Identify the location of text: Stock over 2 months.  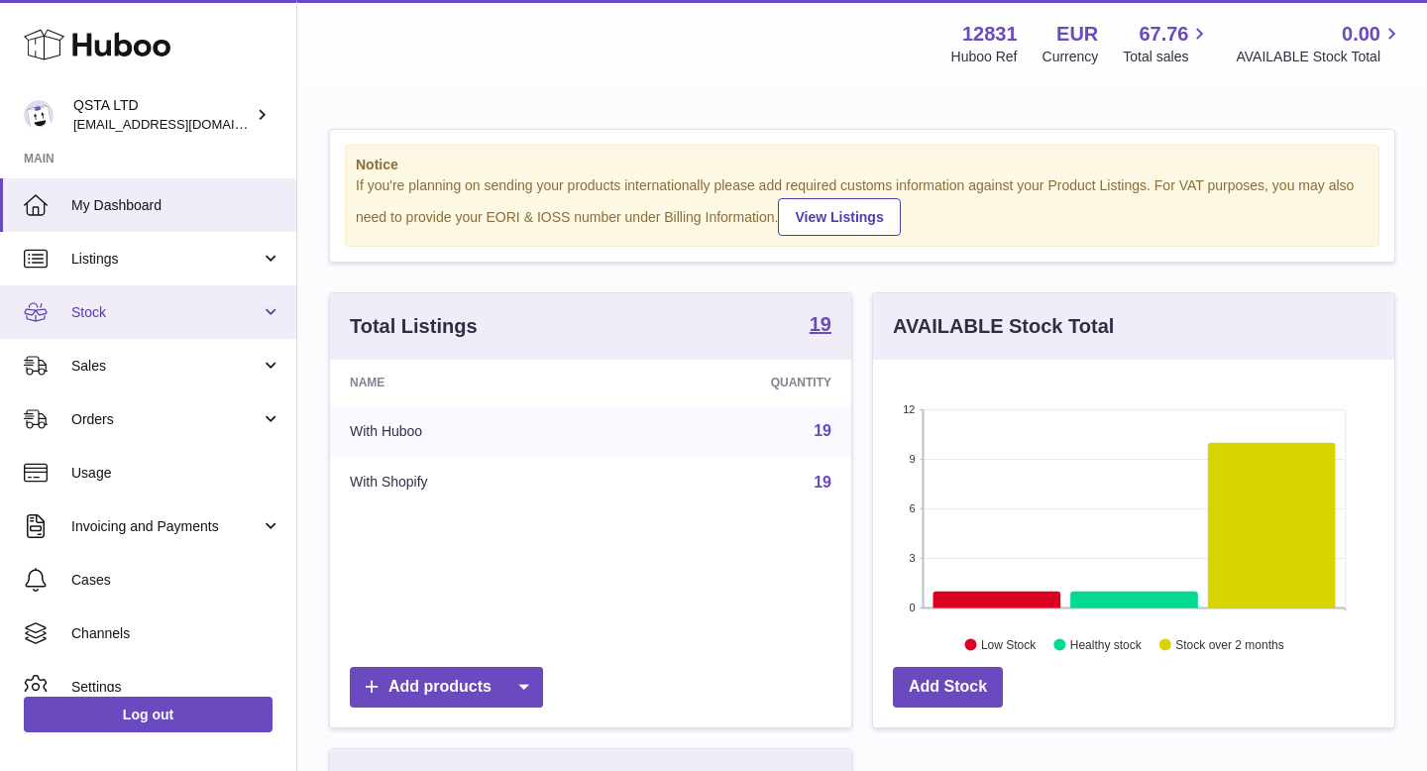
(1229, 644).